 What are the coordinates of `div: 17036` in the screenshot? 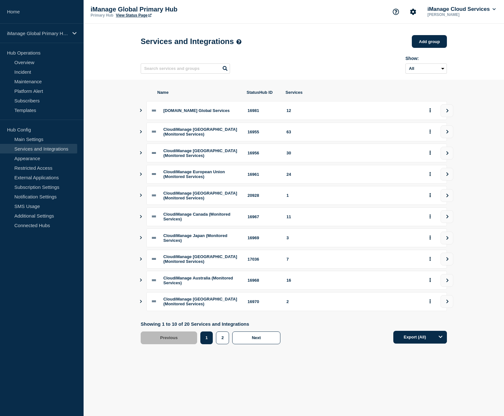 It's located at (263, 259).